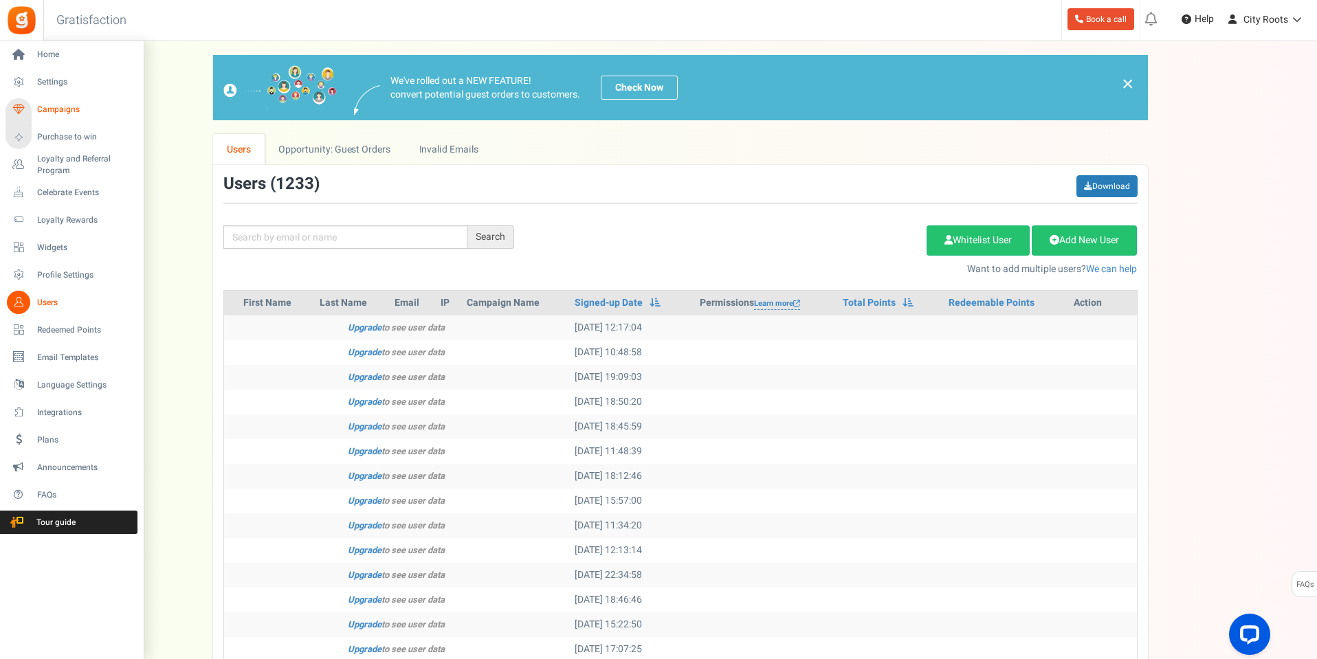 The width and height of the screenshot is (1317, 659). I want to click on span: Campaigns, so click(85, 109).